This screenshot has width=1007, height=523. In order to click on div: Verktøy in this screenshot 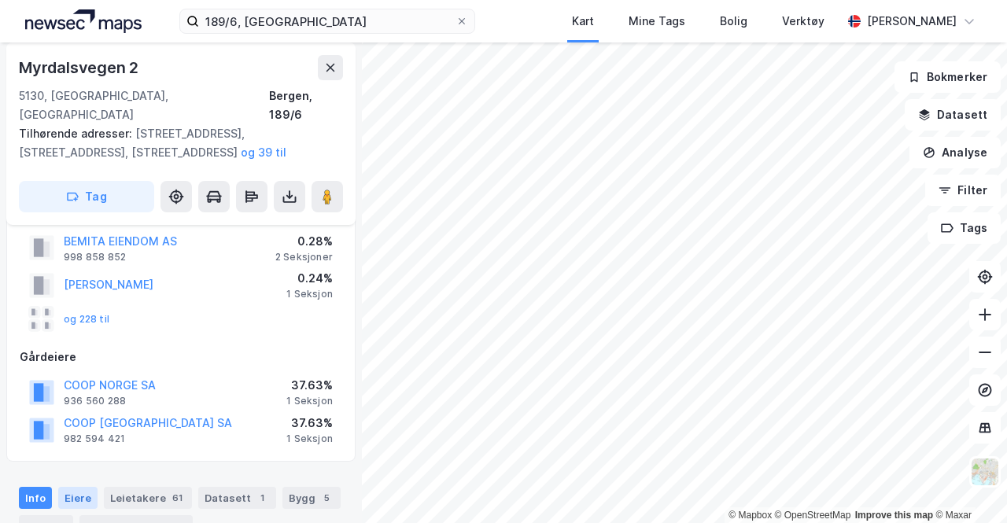, I will do `click(803, 21)`.